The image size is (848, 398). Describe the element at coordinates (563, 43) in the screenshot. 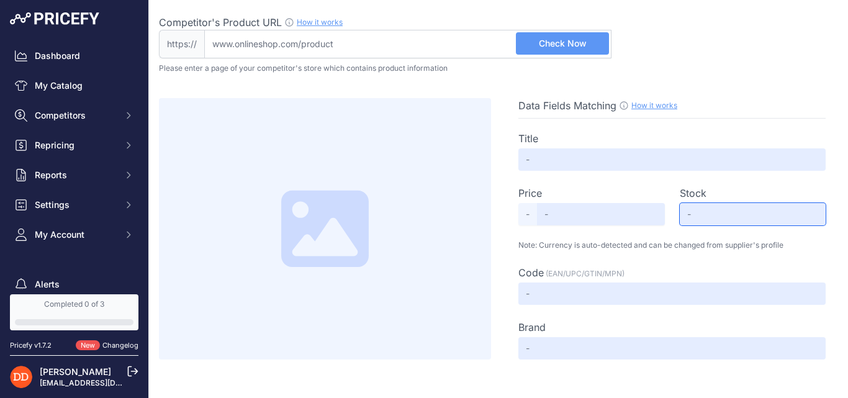

I see `button: Check Now` at that location.